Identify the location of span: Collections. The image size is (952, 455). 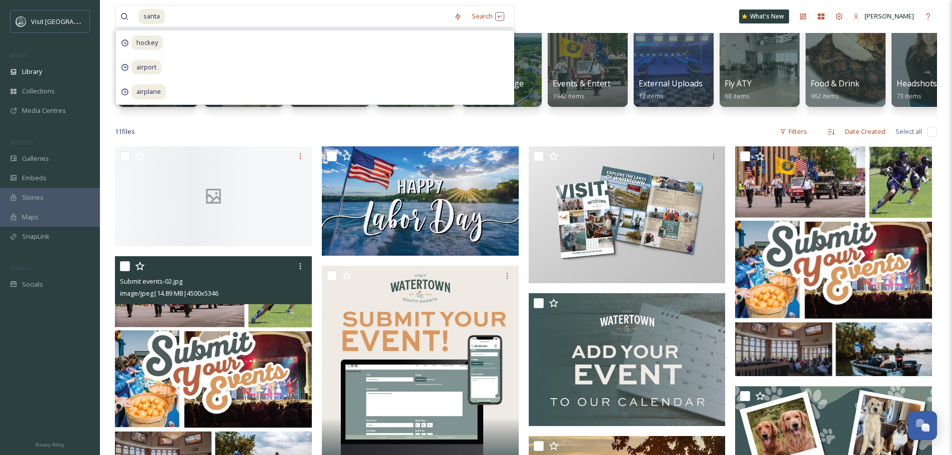
(38, 91).